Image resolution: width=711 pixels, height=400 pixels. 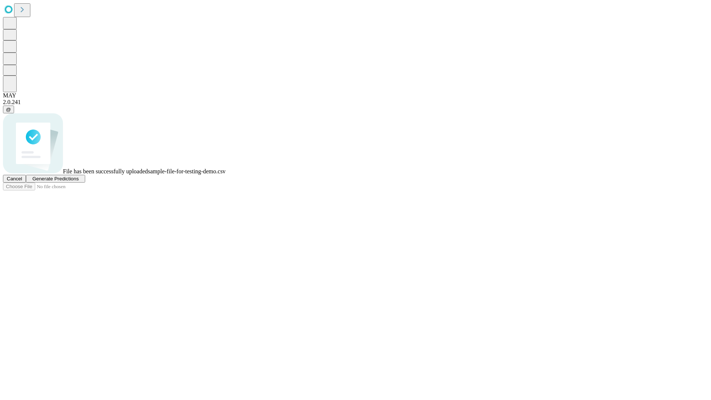 I want to click on span: Generate Predictions, so click(x=55, y=178).